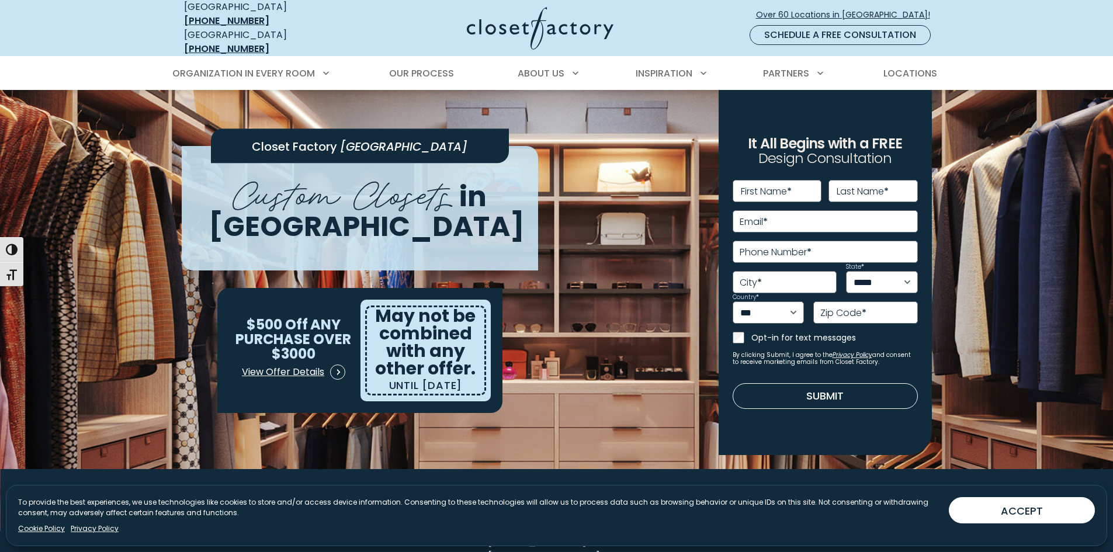  Describe the element at coordinates (825, 359) in the screenshot. I see `small: By clicking Submit, I agree to the and consent to receive marketing emails from Closet Factory.` at that location.